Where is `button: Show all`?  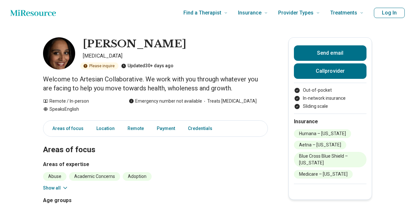 button: Show all is located at coordinates (56, 188).